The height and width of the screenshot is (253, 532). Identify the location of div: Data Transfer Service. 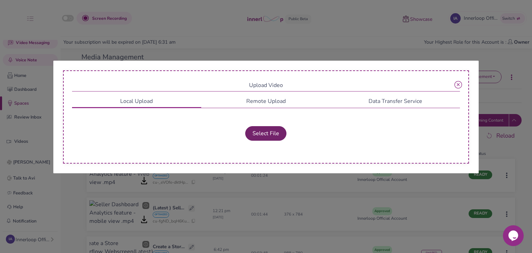
(395, 102).